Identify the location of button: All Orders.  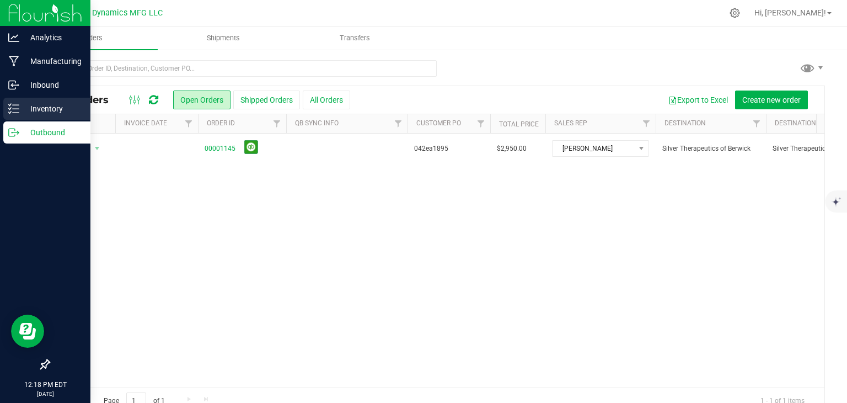
(326, 100).